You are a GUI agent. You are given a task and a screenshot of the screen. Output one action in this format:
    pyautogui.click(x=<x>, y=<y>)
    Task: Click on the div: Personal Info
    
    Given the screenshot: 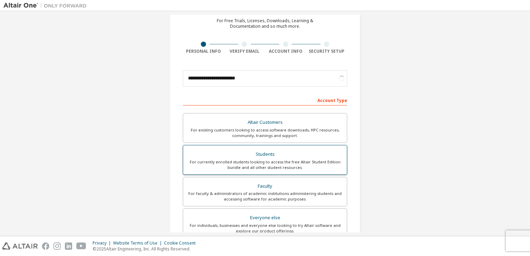 What is the action you would take?
    pyautogui.click(x=203, y=51)
    